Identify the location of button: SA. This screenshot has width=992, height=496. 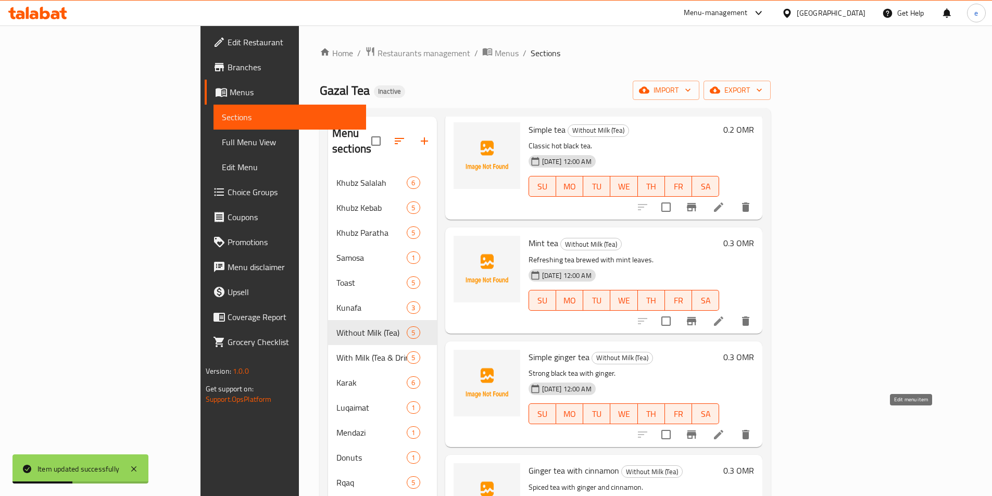
(705, 414).